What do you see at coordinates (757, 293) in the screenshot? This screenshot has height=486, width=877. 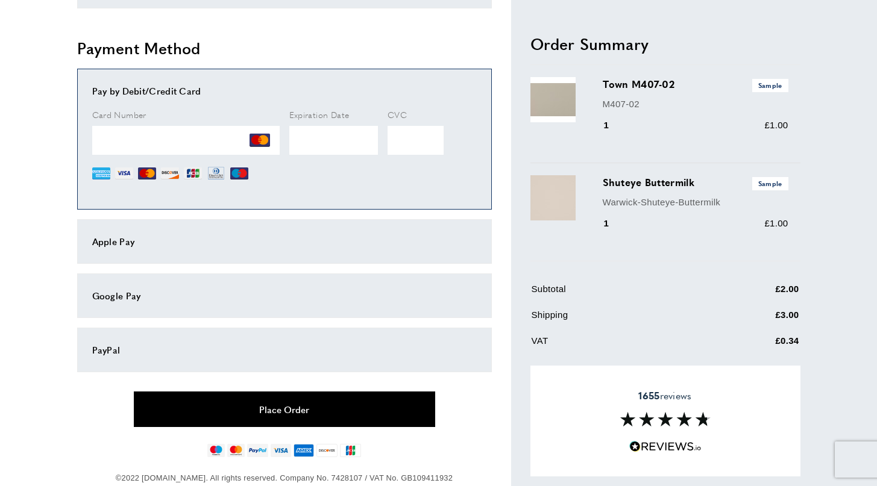 I see `td: £2.00` at bounding box center [757, 293].